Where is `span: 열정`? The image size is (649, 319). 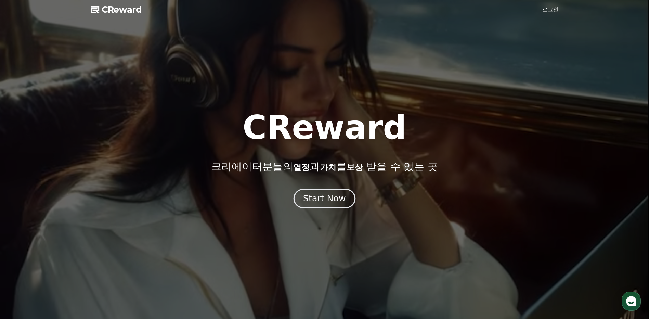 span: 열정 is located at coordinates (301, 167).